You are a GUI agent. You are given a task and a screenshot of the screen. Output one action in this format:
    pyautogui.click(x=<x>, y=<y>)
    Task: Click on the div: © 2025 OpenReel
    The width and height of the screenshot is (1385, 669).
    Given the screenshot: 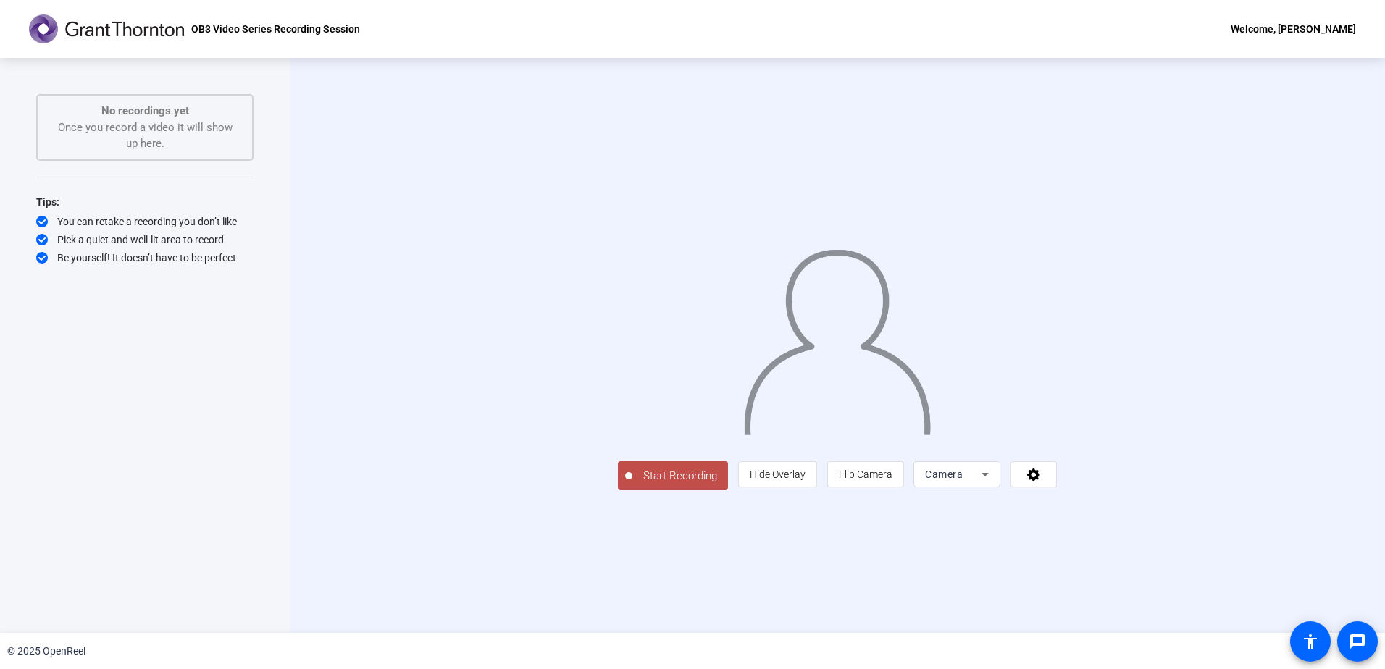 What is the action you would take?
    pyautogui.click(x=46, y=651)
    